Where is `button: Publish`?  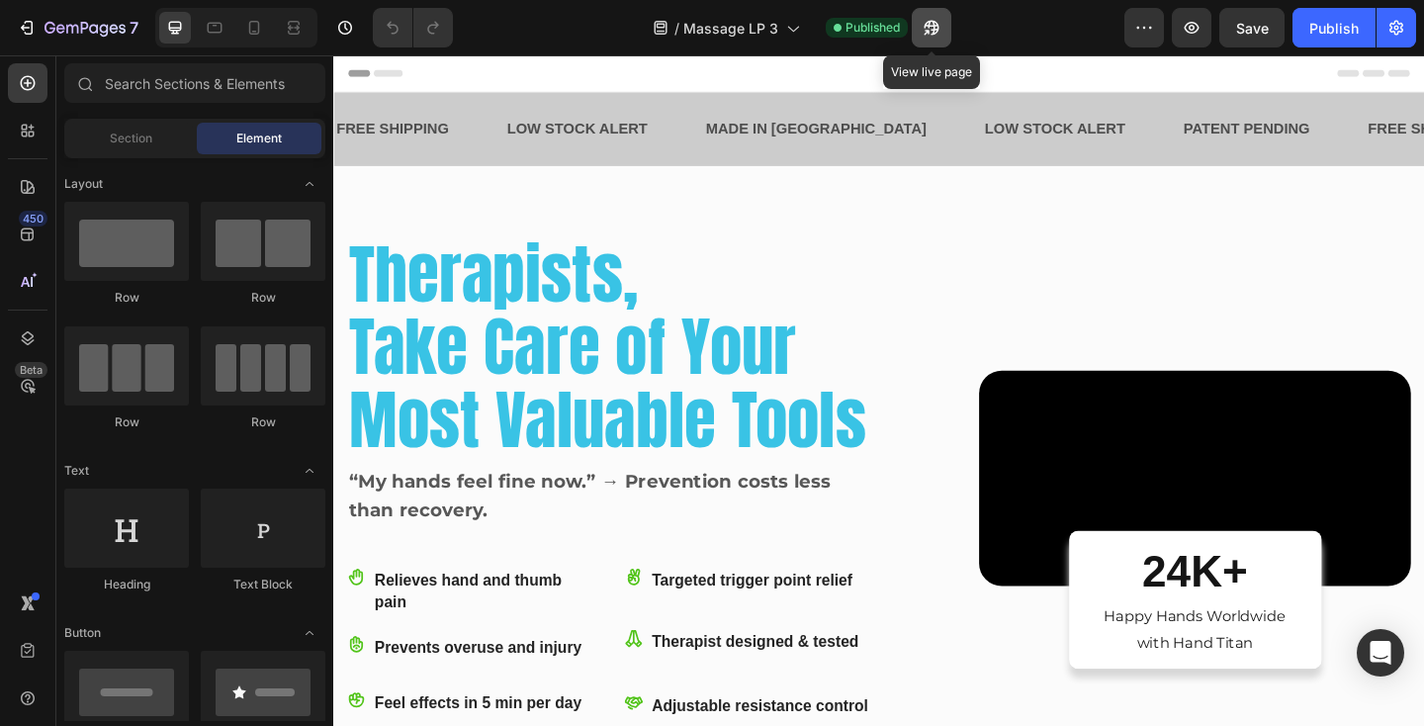
button: Publish is located at coordinates (1334, 28).